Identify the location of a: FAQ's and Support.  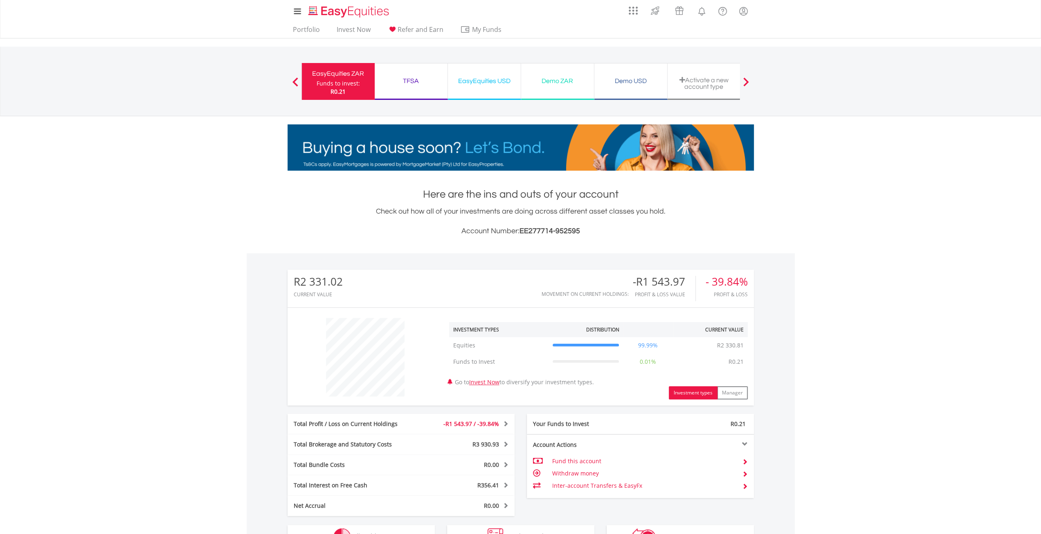
(722, 10).